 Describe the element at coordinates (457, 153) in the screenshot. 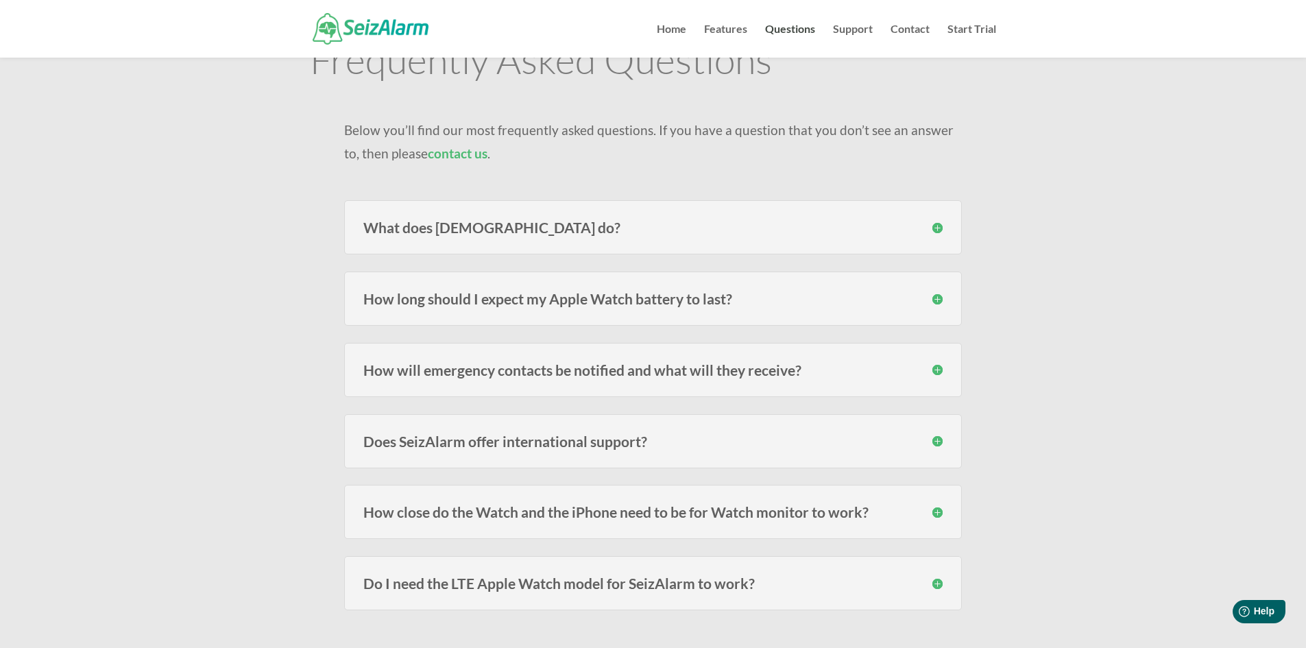

I see `a: contact us` at that location.